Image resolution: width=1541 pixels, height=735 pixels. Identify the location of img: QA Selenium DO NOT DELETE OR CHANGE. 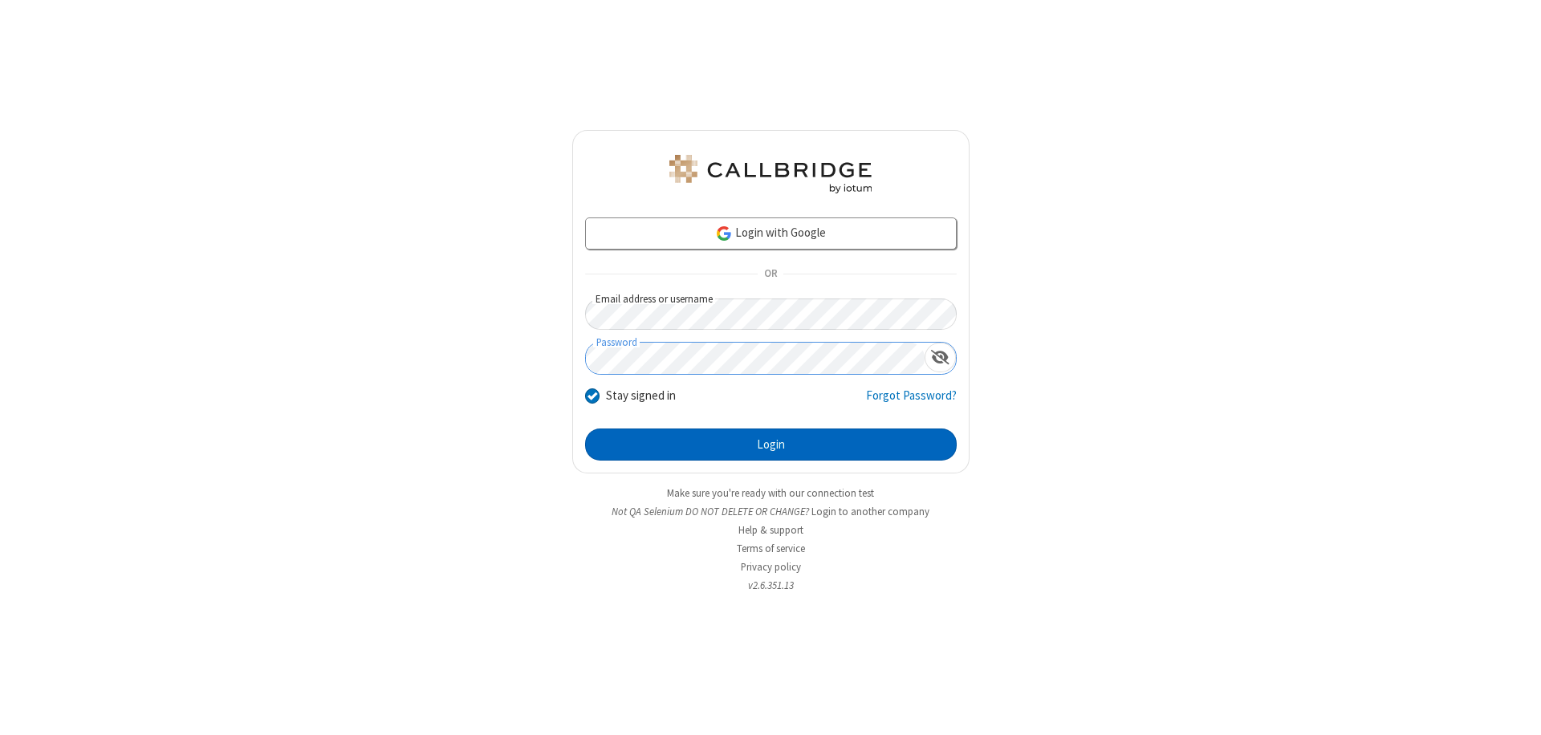
(770, 174).